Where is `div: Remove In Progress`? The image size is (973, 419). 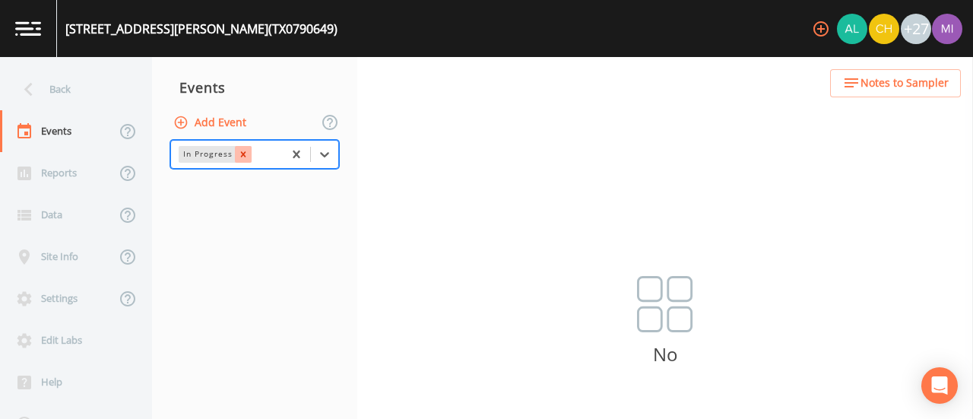 div: Remove In Progress is located at coordinates (243, 154).